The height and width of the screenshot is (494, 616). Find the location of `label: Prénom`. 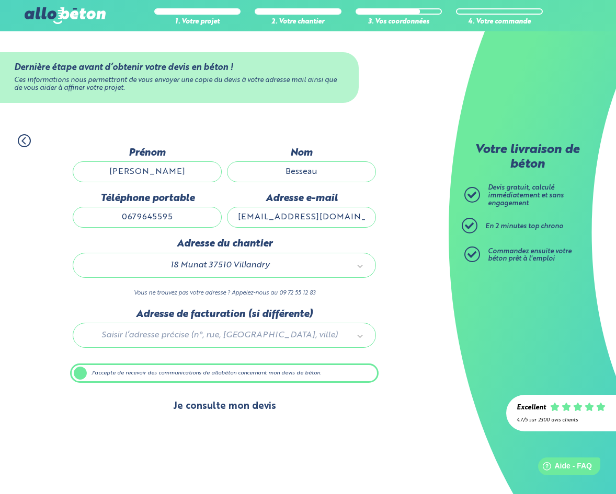

label: Prénom is located at coordinates (147, 153).